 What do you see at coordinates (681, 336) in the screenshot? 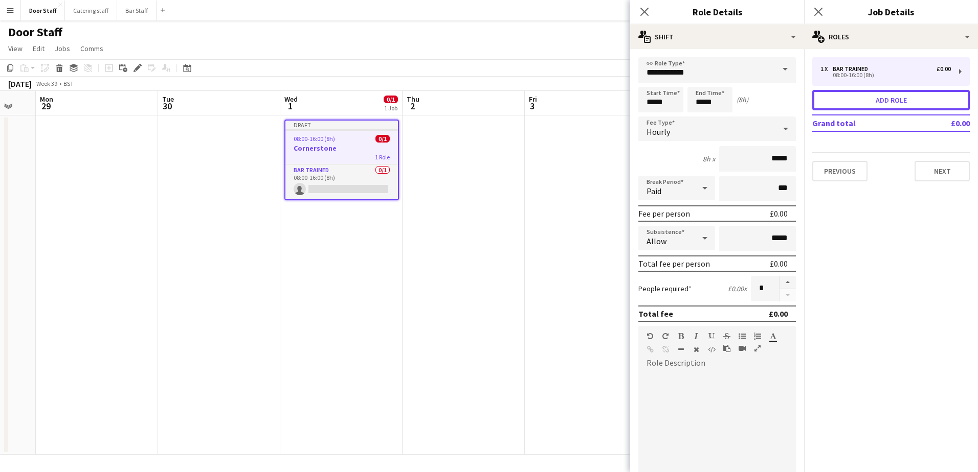
I see `button: Bold` at bounding box center [681, 336].